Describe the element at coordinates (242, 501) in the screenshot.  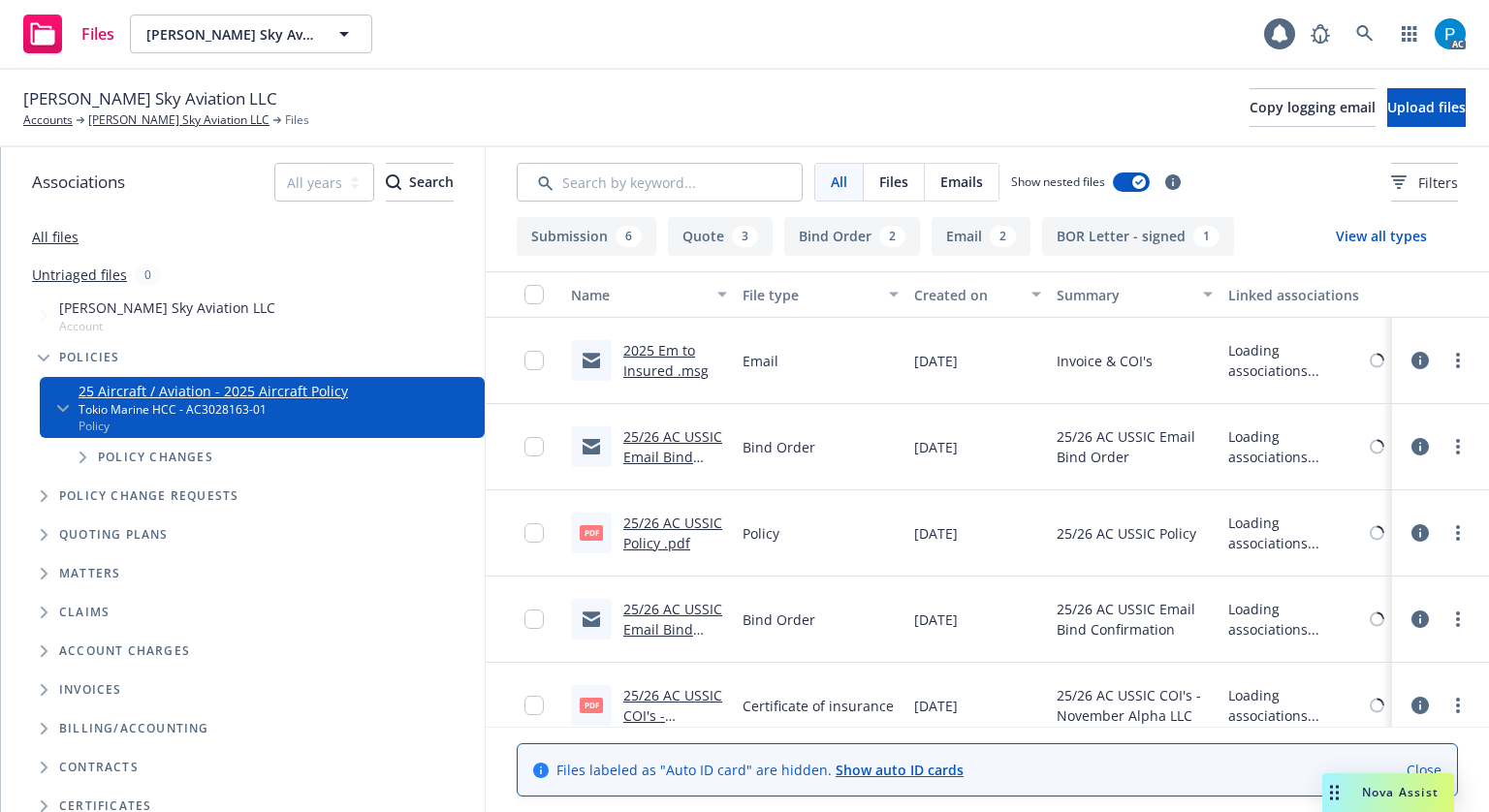
I see `div: Tree Example` at that location.